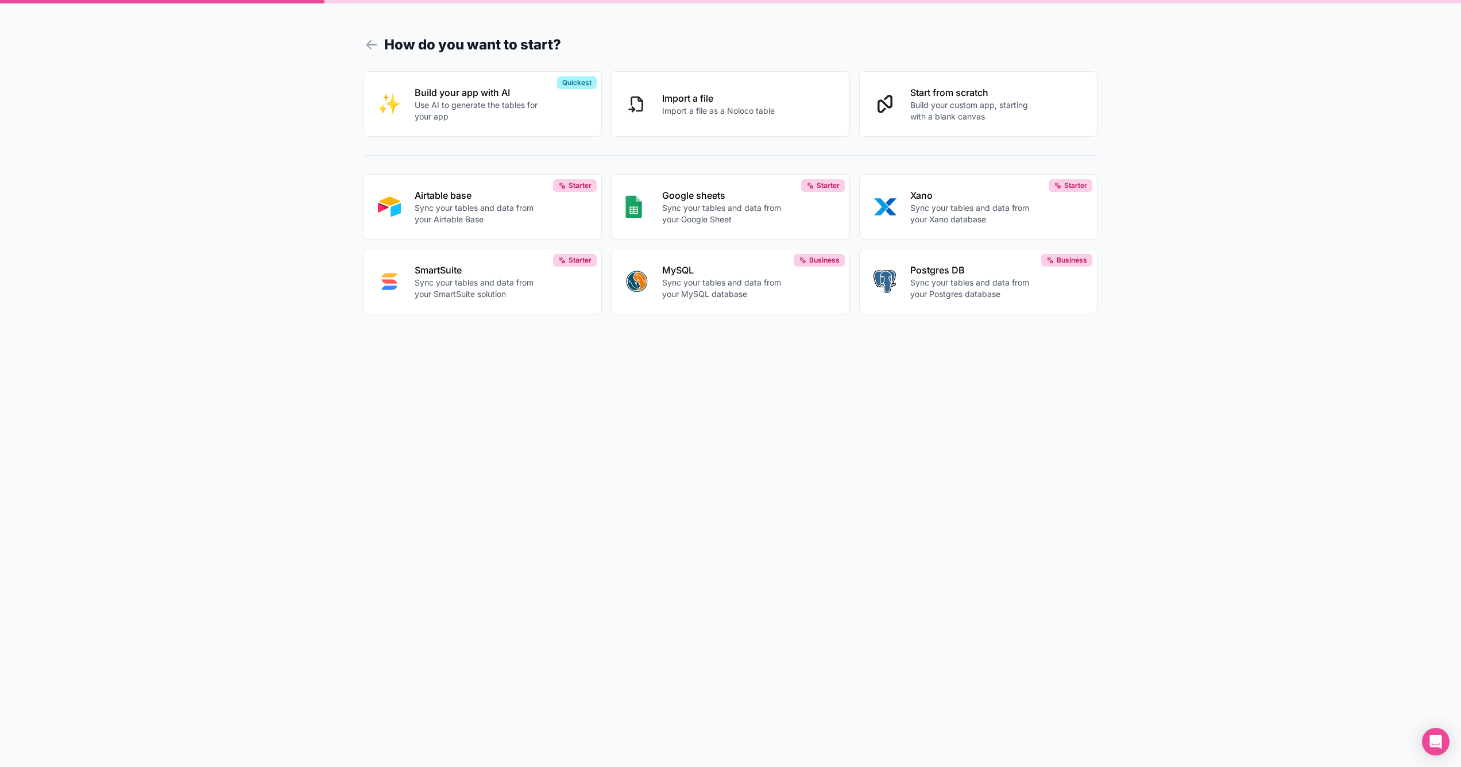 The height and width of the screenshot is (767, 1461). What do you see at coordinates (974, 270) in the screenshot?
I see `p: Postgres DB` at bounding box center [974, 270].